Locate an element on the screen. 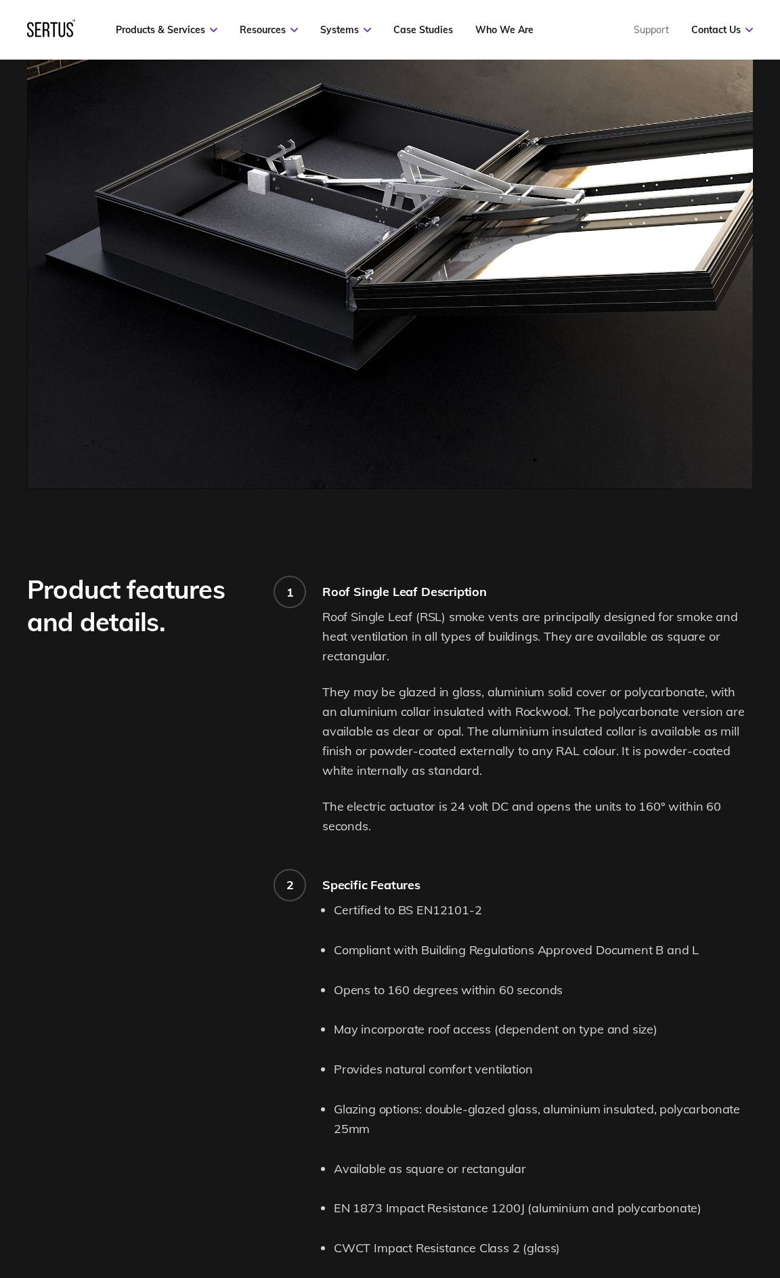  li: May incorporate roof access (dependent on type and size) is located at coordinates (543, 1030).